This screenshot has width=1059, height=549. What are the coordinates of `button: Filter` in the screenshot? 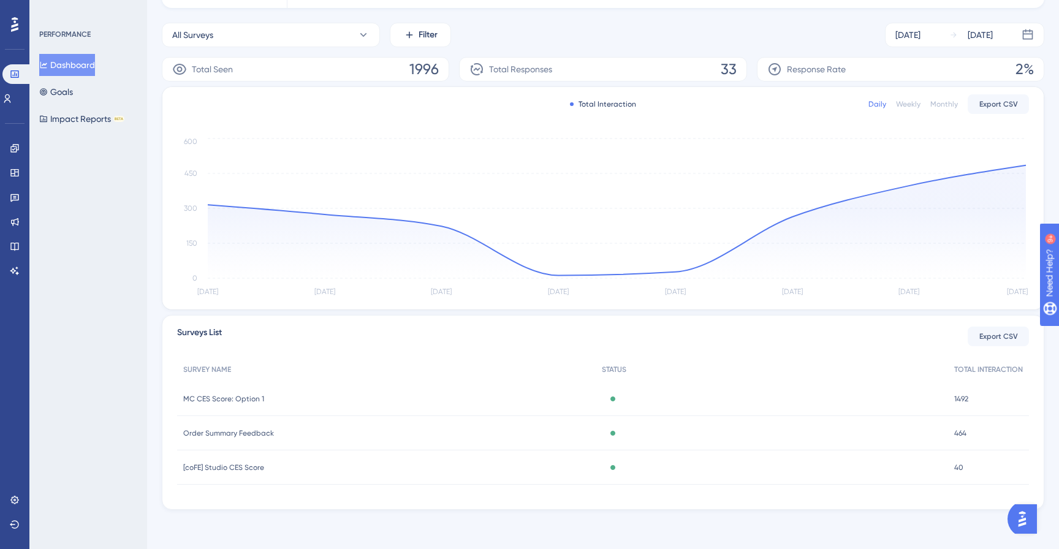 It's located at (420, 35).